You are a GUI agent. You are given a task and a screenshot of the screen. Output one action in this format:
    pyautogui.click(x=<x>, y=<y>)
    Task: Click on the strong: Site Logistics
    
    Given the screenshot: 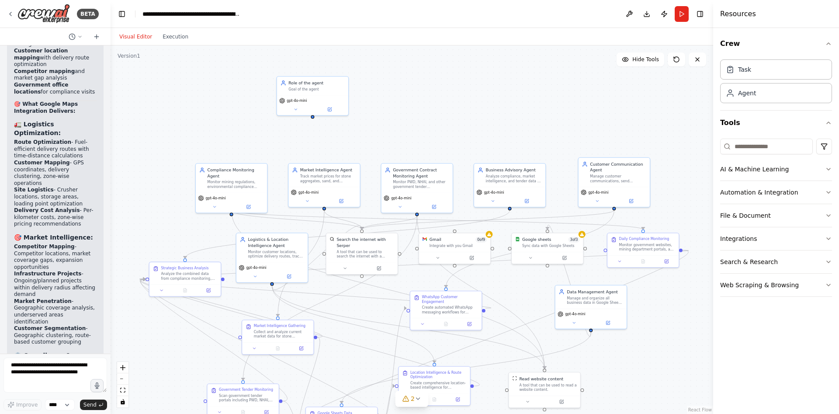 What is the action you would take?
    pyautogui.click(x=34, y=190)
    